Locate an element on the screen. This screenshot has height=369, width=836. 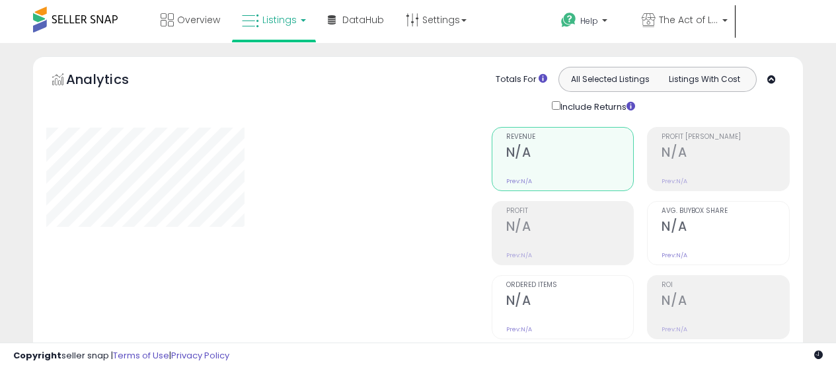
span: DataHub is located at coordinates (363, 20).